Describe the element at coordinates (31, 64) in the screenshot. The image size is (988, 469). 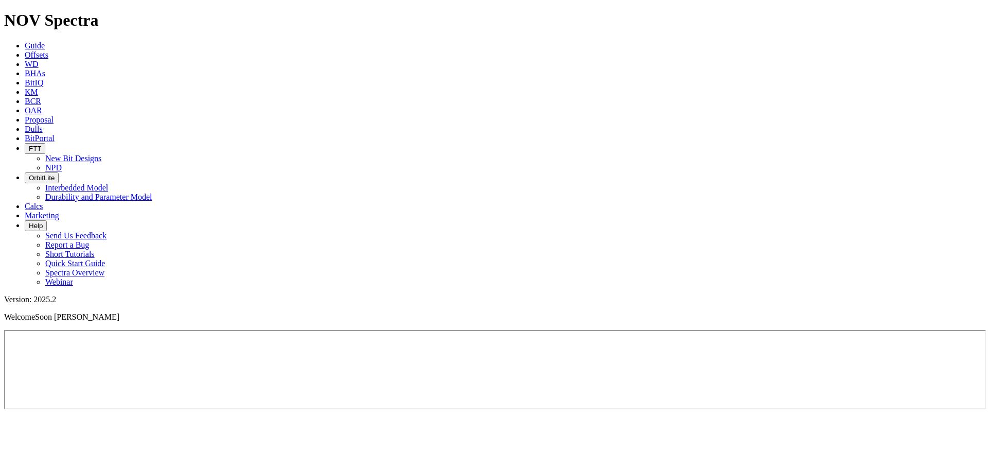
I see `a: WD` at that location.